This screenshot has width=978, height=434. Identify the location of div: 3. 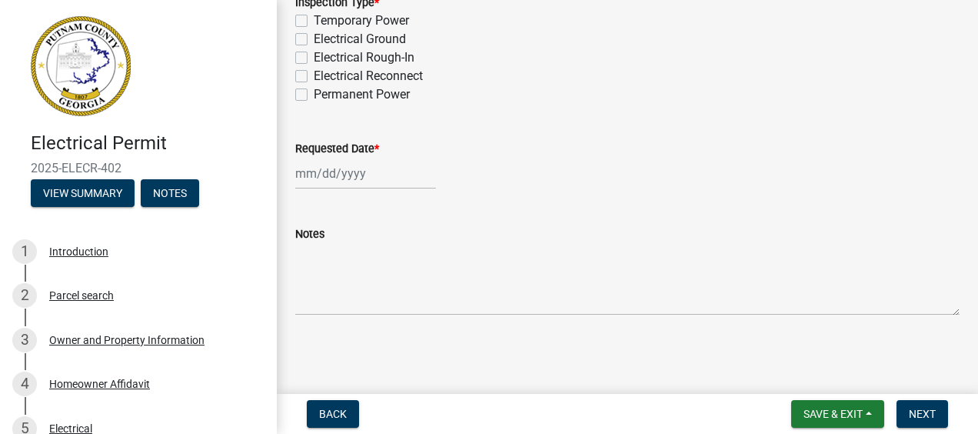
(25, 340).